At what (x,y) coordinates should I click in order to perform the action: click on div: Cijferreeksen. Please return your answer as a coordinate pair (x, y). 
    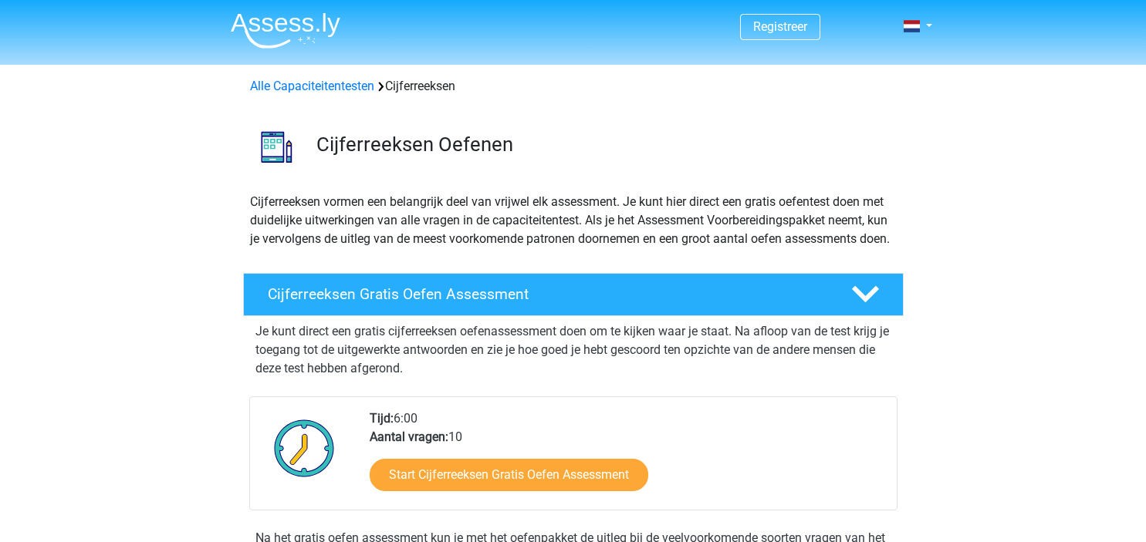
    Looking at the image, I should click on (573, 86).